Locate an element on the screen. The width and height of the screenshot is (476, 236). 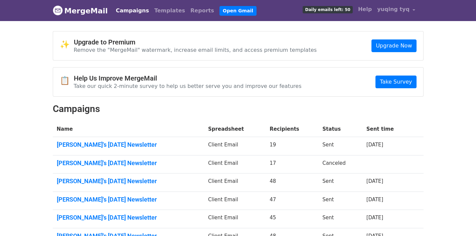
a: Help is located at coordinates (365, 9).